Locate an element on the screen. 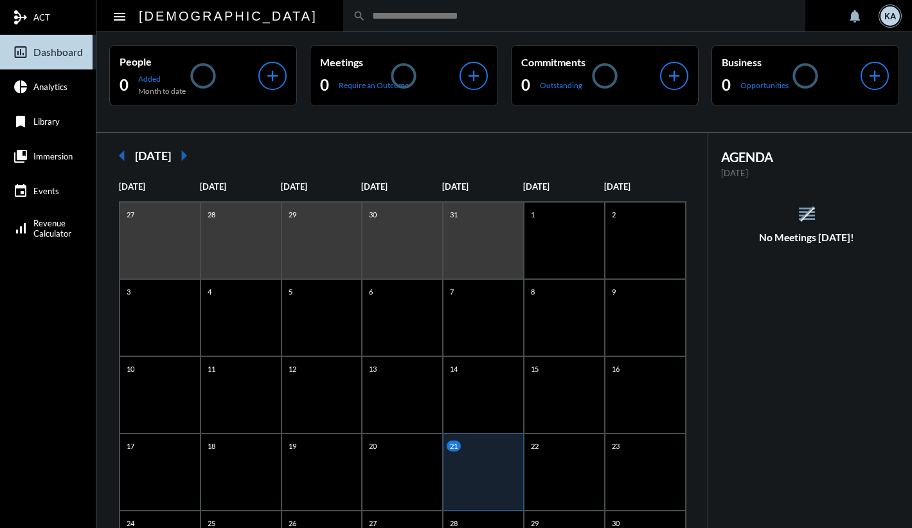 Image resolution: width=912 pixels, height=528 pixels. span: Library is located at coordinates (46, 121).